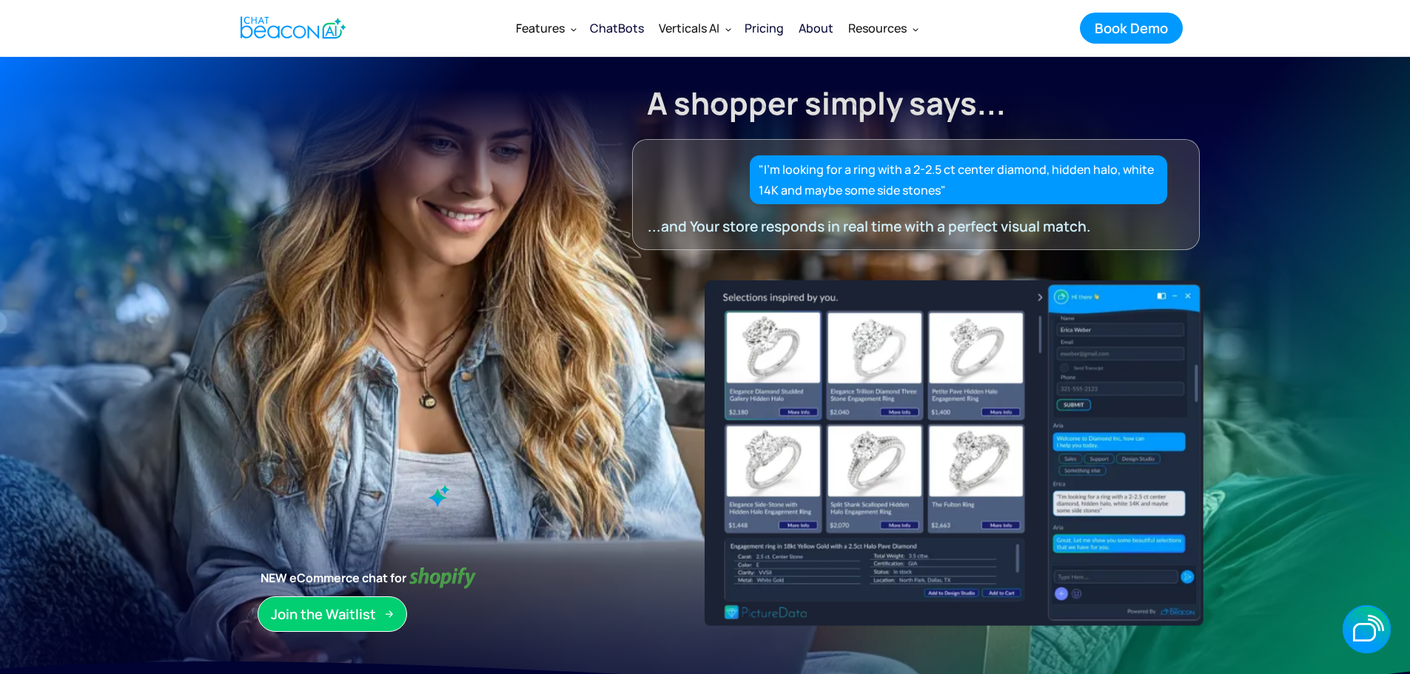  Describe the element at coordinates (389, 614) in the screenshot. I see `img: Arrow` at that location.